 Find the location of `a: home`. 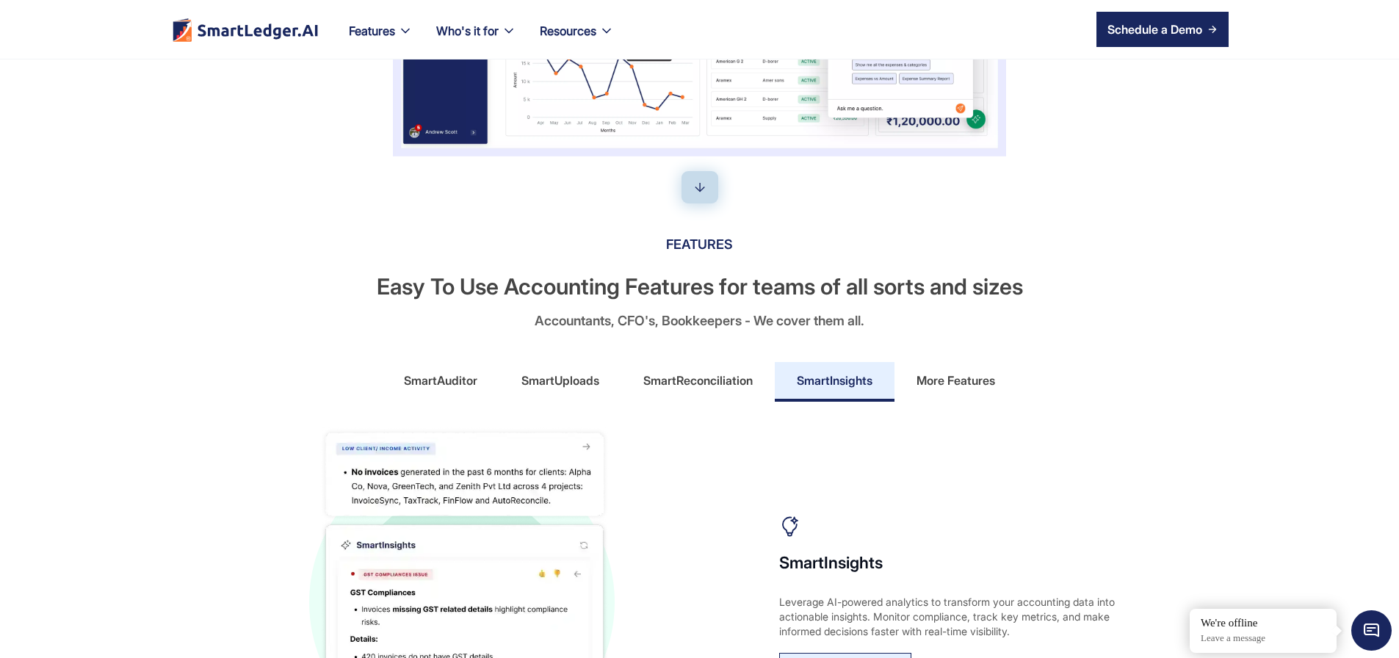

a: home is located at coordinates (245, 29).